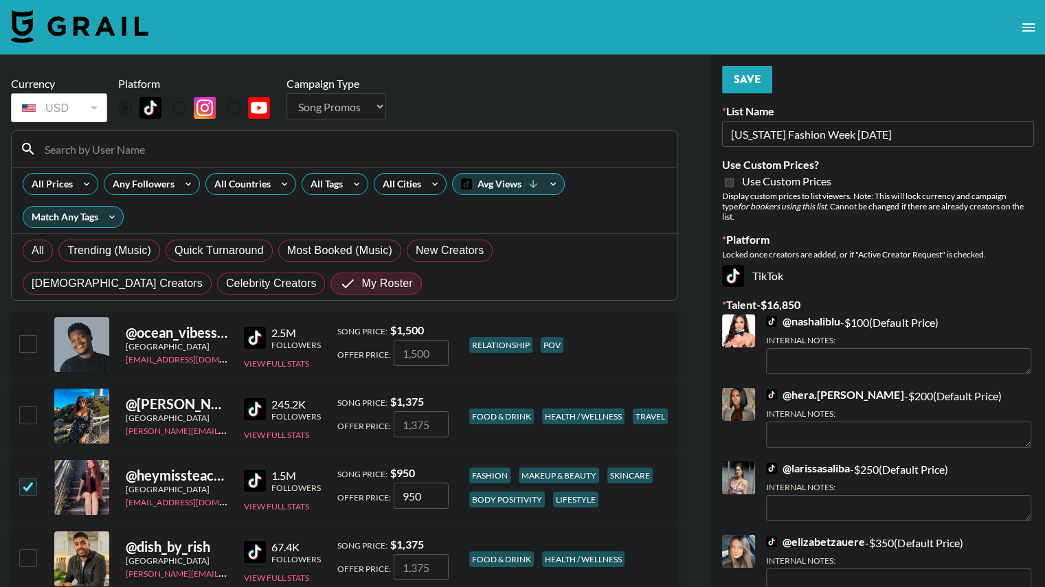  Describe the element at coordinates (80, 26) in the screenshot. I see `img: Grail Talent` at that location.